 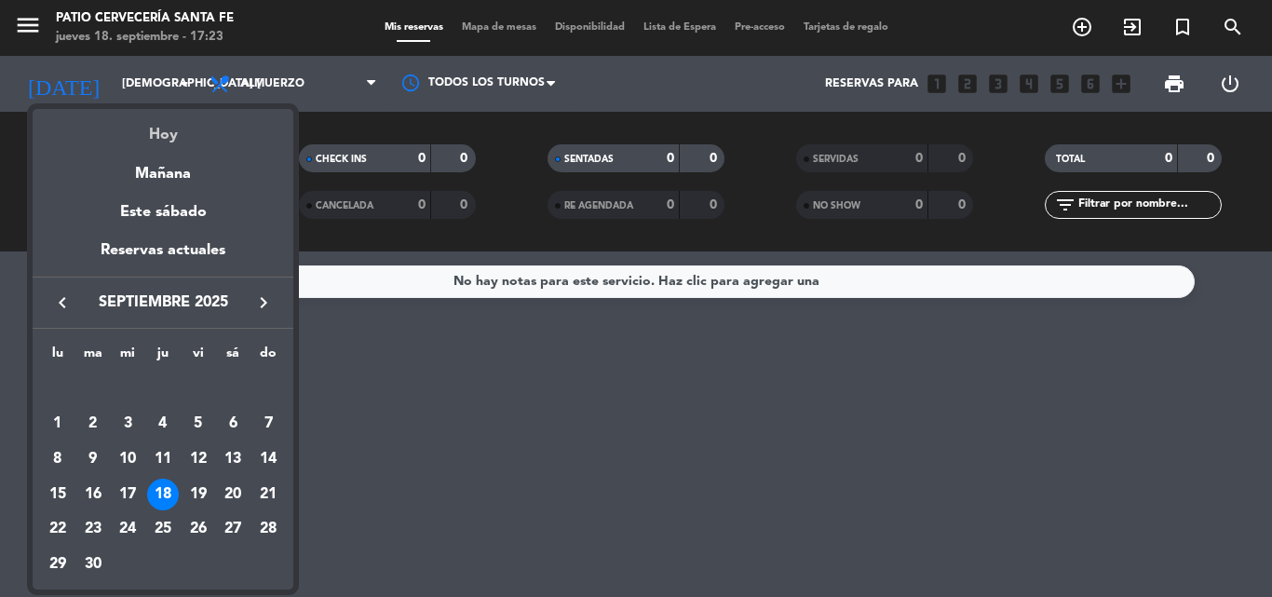 What do you see at coordinates (93, 459) in the screenshot?
I see `td: 9 de septiembre de 2025` at bounding box center [93, 459].